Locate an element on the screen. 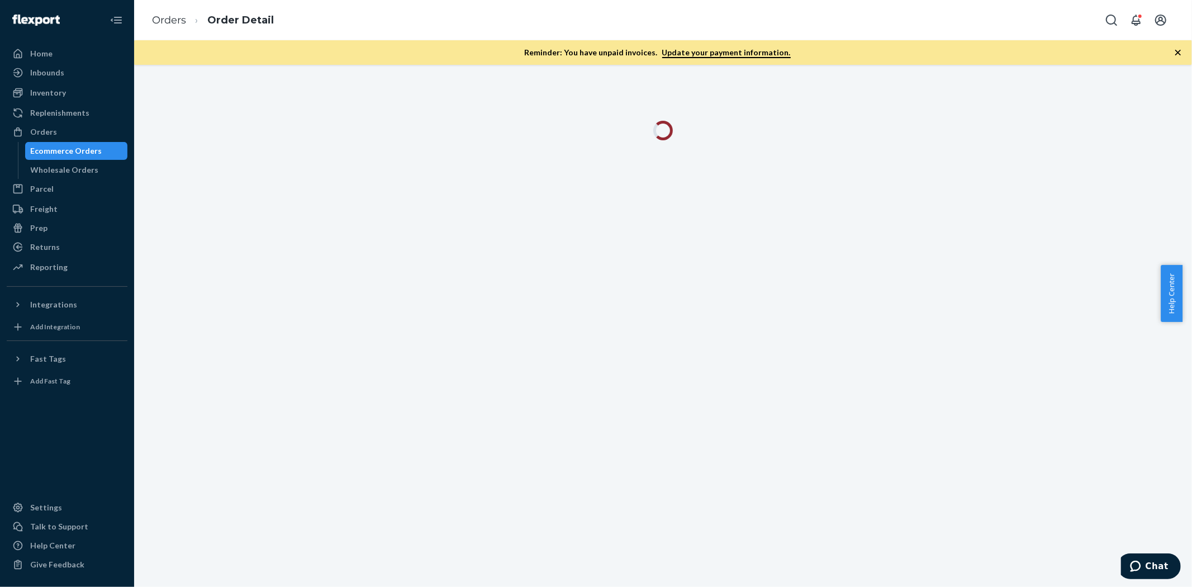 The image size is (1192, 587). p: Reminder: You have unpaid invoices. is located at coordinates (658, 53).